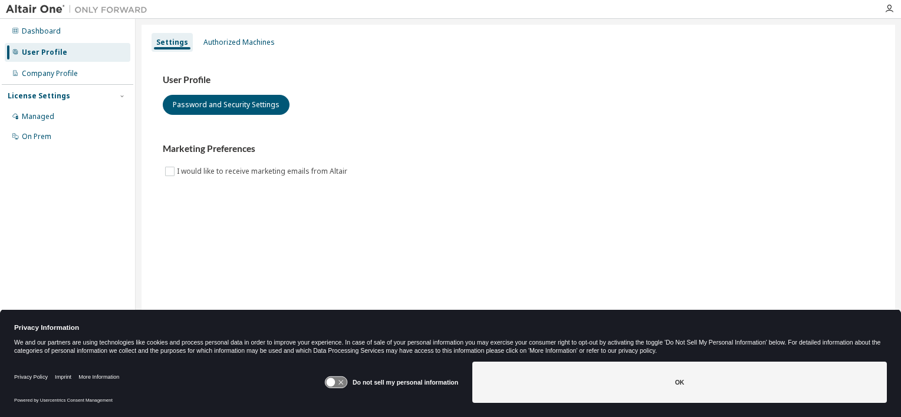 The width and height of the screenshot is (901, 417). I want to click on div: Managed, so click(38, 117).